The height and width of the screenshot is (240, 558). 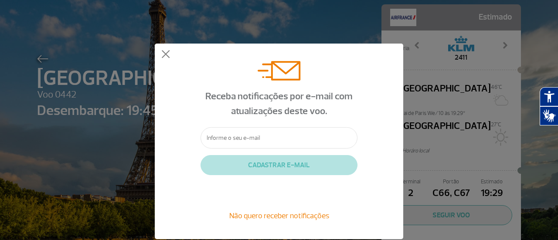 What do you see at coordinates (548, 97) in the screenshot?
I see `button: Abrir recursos assistivos.` at bounding box center [548, 97].